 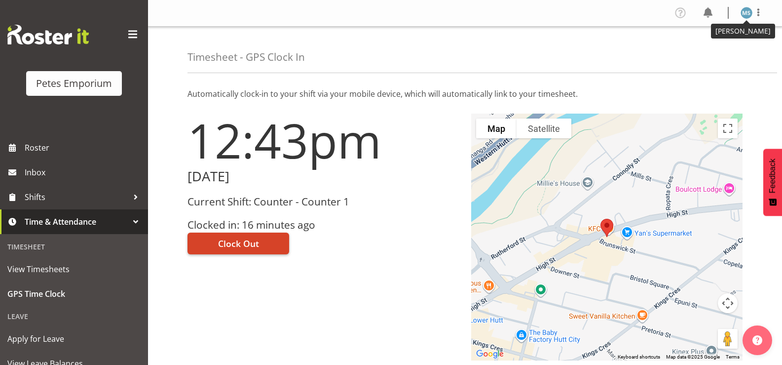 I want to click on button: Keyboard shortcuts, so click(x=639, y=357).